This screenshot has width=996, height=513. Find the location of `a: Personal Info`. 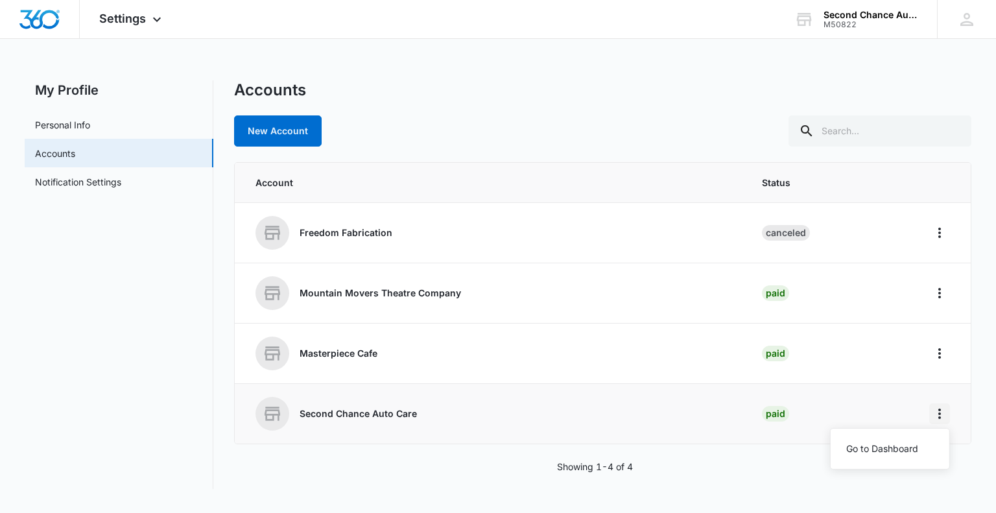

a: Personal Info is located at coordinates (62, 125).